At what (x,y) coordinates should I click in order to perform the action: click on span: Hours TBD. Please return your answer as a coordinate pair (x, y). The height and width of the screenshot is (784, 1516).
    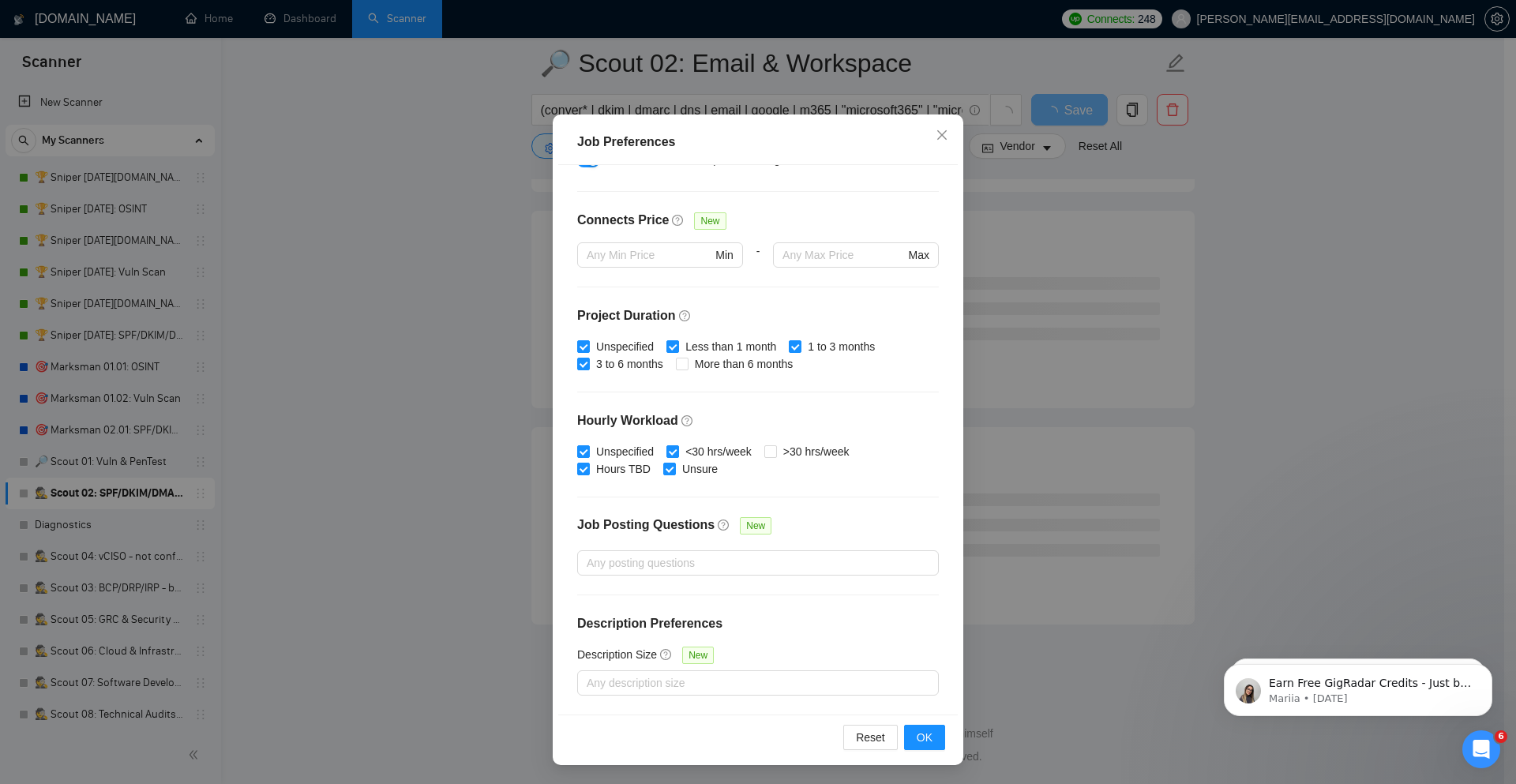
    Looking at the image, I should click on (623, 469).